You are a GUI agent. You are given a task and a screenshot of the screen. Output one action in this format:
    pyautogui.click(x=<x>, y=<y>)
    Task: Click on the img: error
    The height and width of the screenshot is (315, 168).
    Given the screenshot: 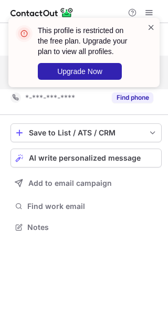 What is the action you would take?
    pyautogui.click(x=24, y=34)
    